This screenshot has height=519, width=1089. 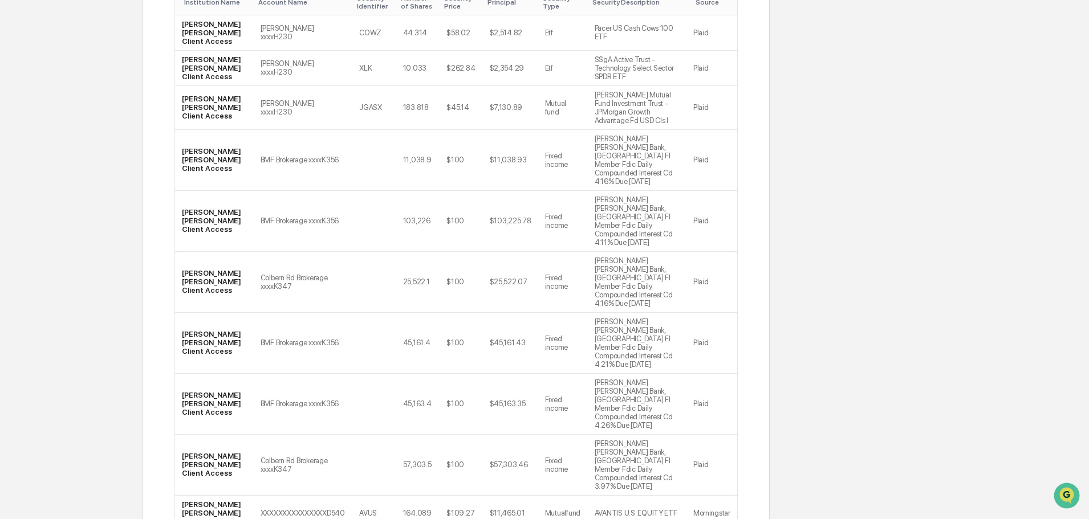 What do you see at coordinates (48, 149) in the screenshot?
I see `span: Preclearance` at bounding box center [48, 149].